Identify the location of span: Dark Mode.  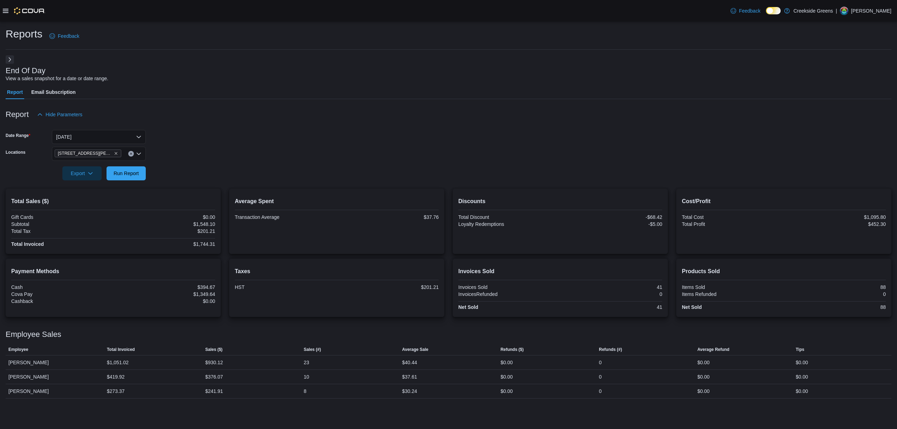
(766, 14).